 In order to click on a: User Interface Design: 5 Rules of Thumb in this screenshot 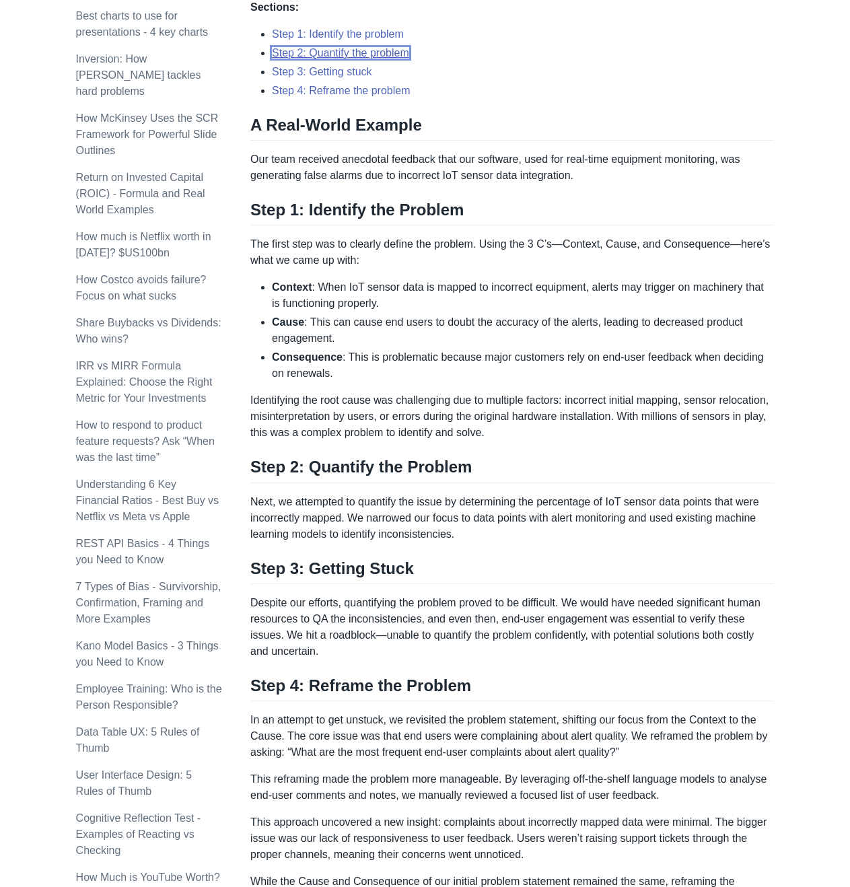, I will do `click(134, 782)`.